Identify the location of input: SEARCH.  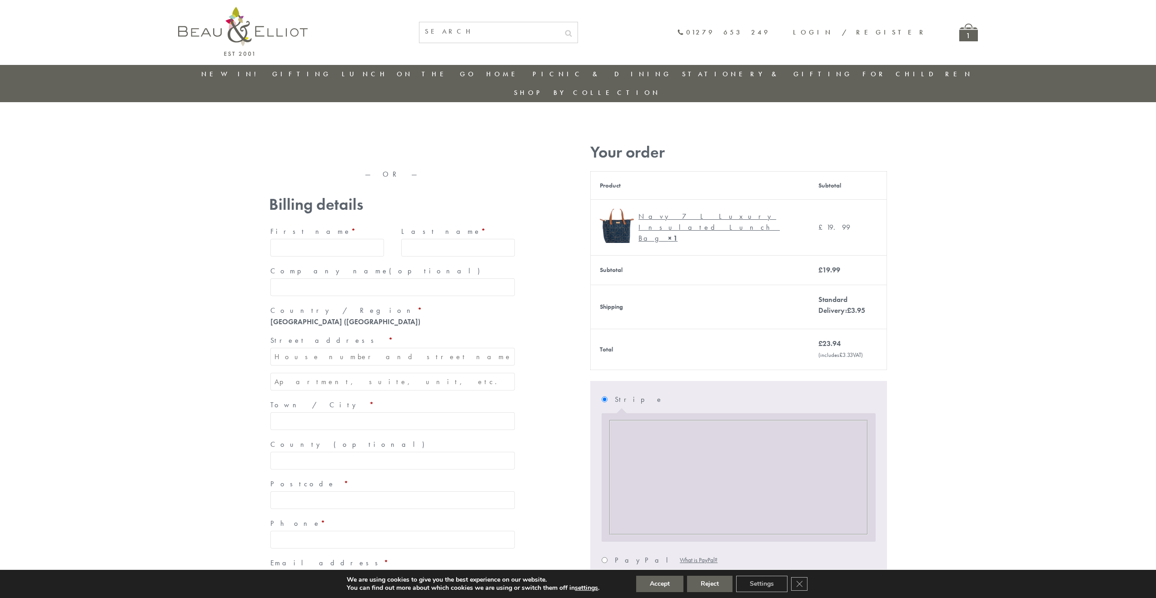
(489, 31).